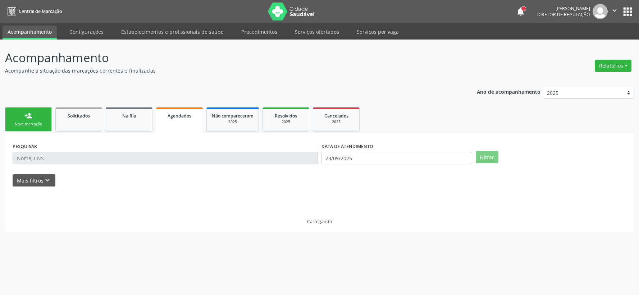  I want to click on button: notifications, so click(521, 12).